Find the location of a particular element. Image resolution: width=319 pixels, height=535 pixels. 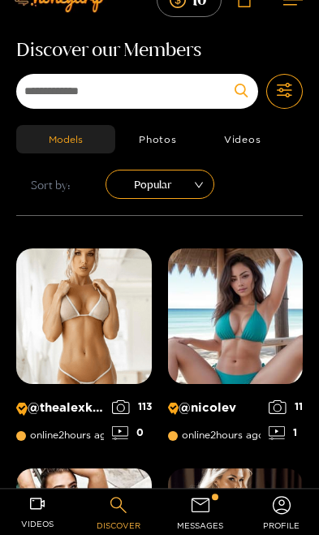

button: Submit Search is located at coordinates (241, 91).